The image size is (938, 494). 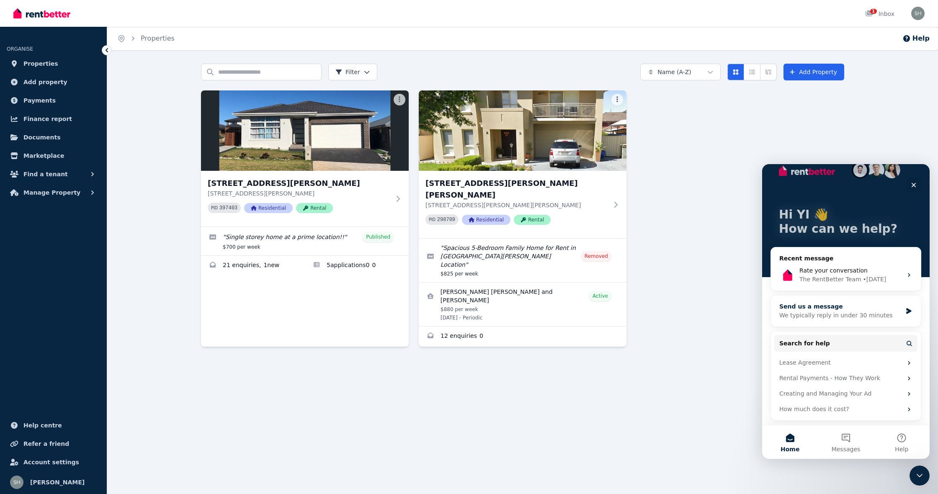 I want to click on button: Search for help, so click(x=84, y=179).